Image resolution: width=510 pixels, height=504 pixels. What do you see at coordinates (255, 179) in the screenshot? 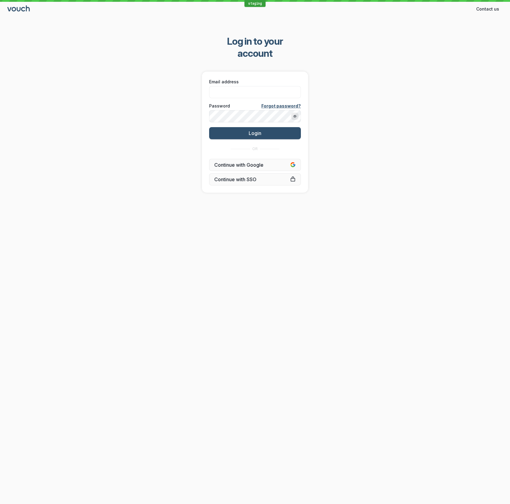
I see `span: Continue with SSO` at bounding box center [255, 179].